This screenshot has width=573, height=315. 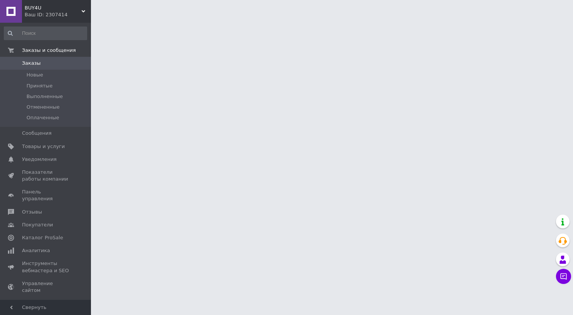 I want to click on span: Аналитика, so click(x=36, y=251).